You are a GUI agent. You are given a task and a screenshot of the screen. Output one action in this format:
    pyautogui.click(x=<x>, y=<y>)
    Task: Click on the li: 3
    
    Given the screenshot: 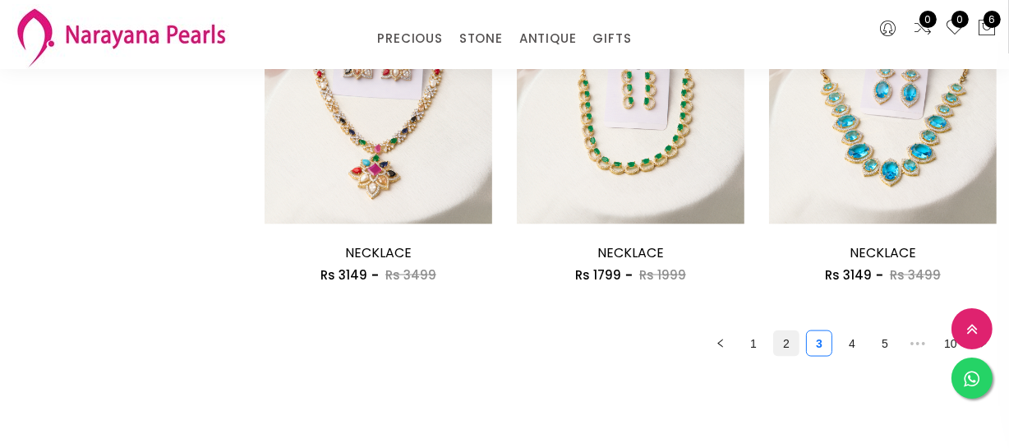 What is the action you would take?
    pyautogui.click(x=820, y=344)
    